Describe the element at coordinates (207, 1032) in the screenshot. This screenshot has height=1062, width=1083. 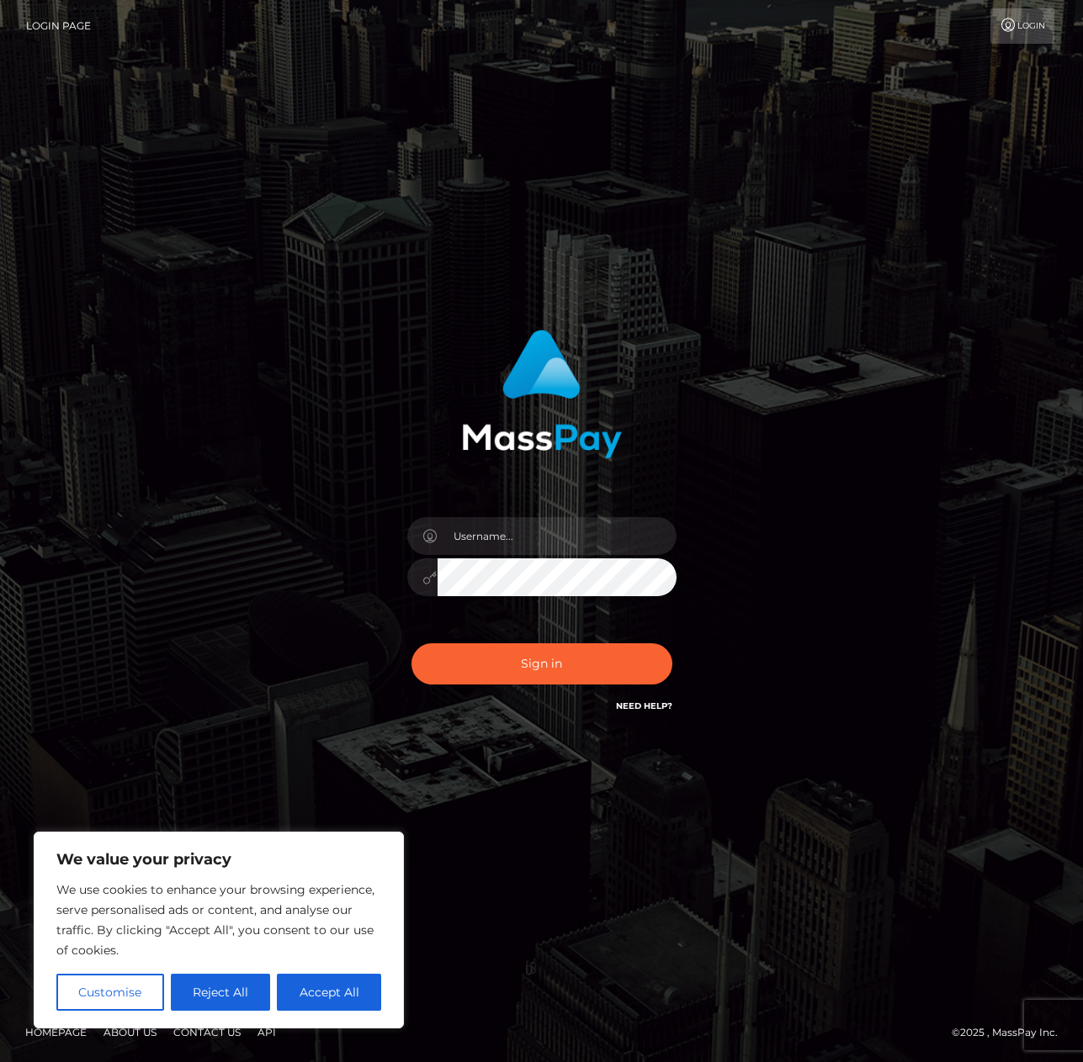
I see `a: Contact Us` at that location.